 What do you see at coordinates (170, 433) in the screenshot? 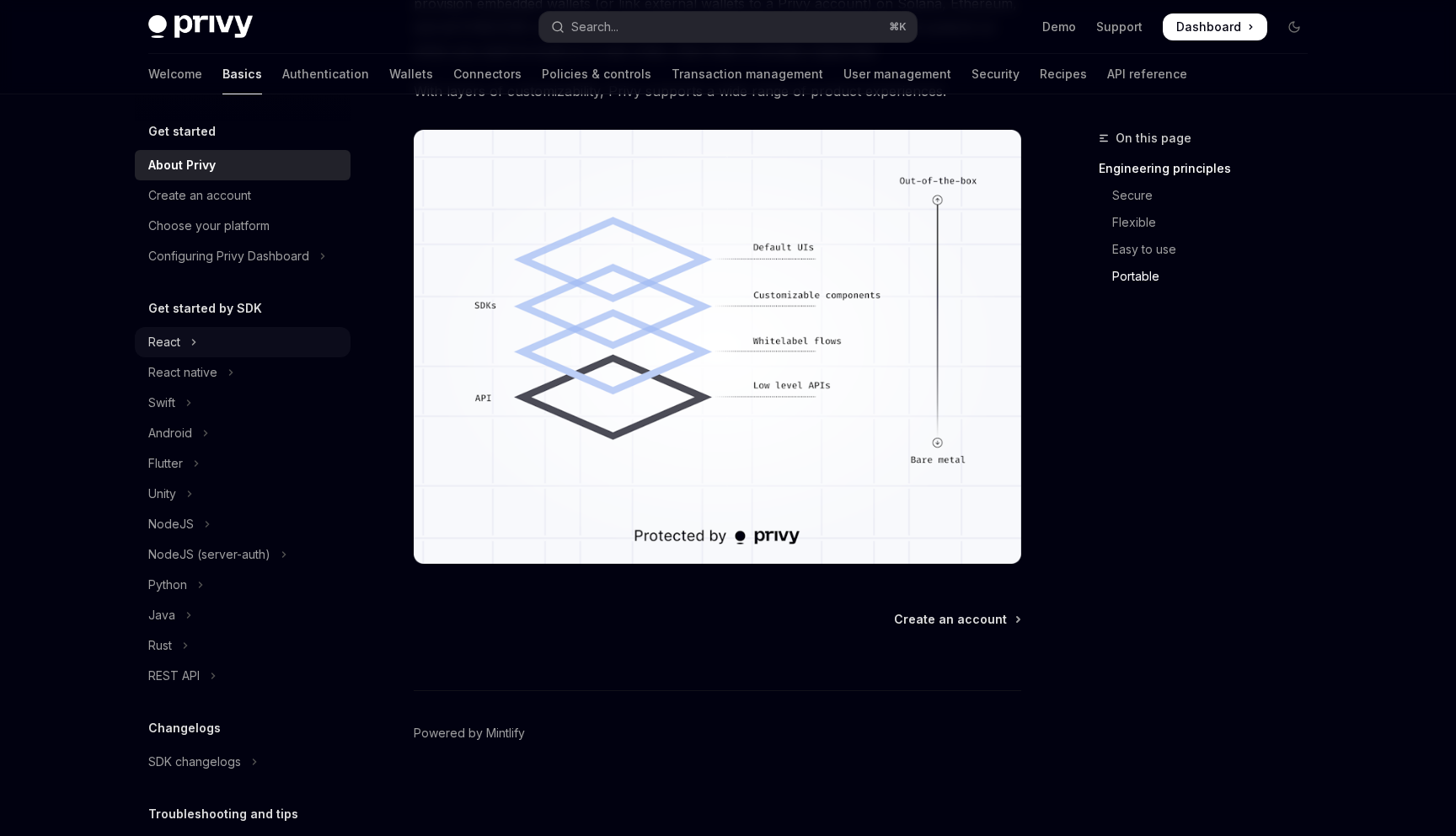
I see `div: Android` at bounding box center [170, 433].